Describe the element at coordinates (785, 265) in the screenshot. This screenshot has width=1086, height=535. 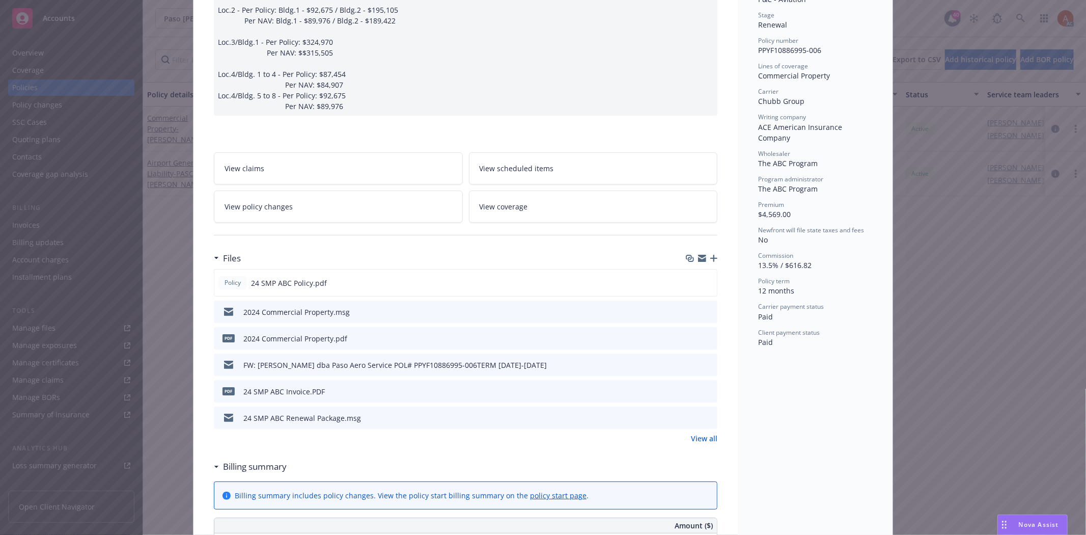
I see `span: 13.5% / $616.82` at that location.